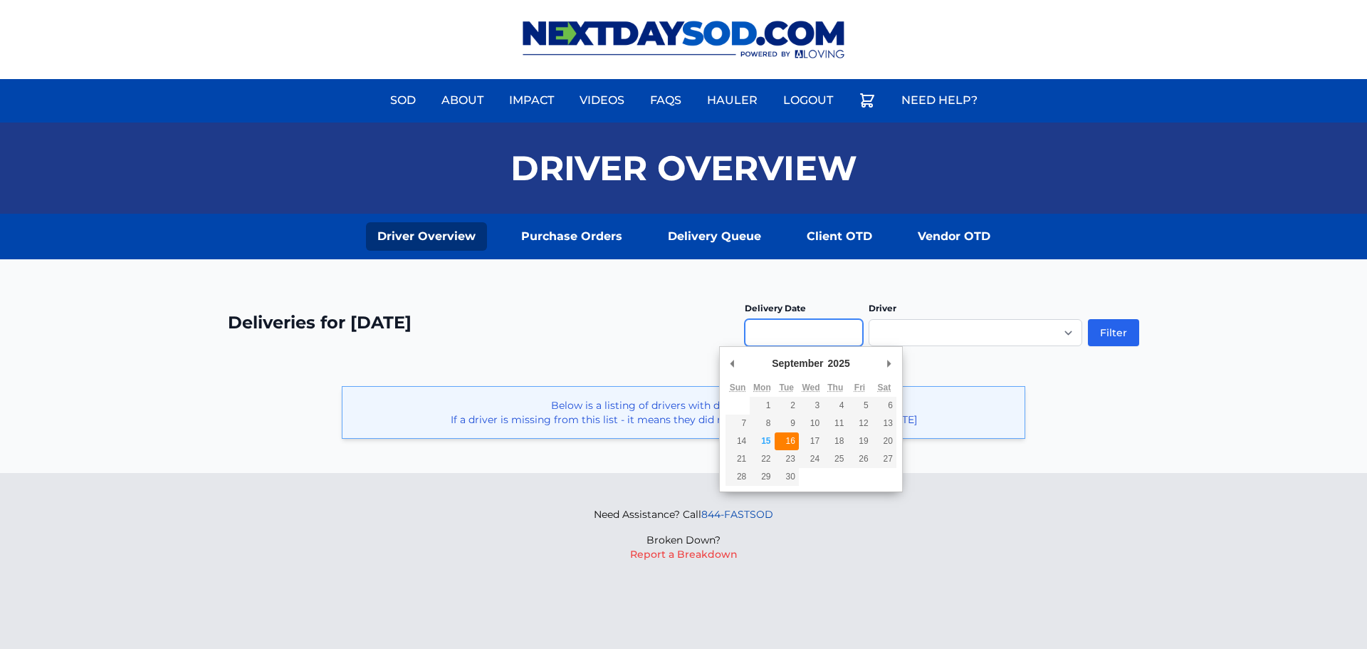 The height and width of the screenshot is (649, 1367). I want to click on a: Hauler, so click(732, 100).